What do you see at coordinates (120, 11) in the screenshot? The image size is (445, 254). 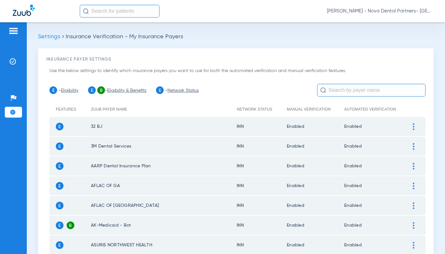 I see `input: Search for patients` at bounding box center [120, 11].